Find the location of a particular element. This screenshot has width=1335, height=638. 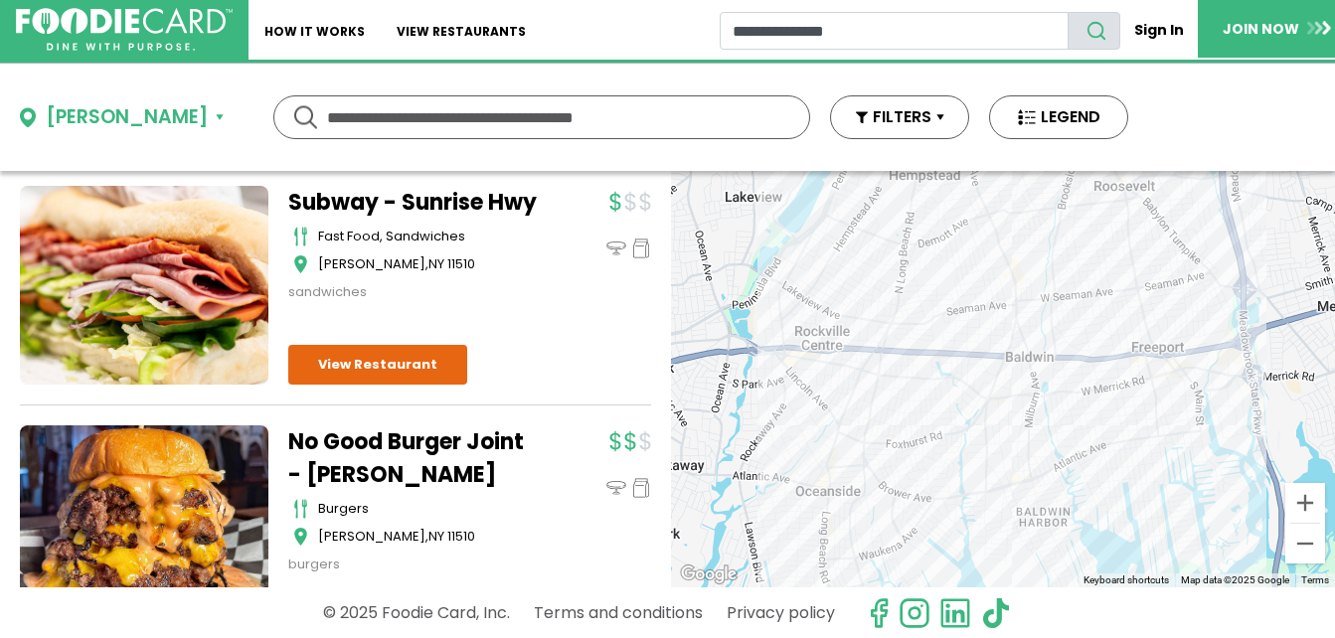

svg: check us out on facebook is located at coordinates (879, 613).